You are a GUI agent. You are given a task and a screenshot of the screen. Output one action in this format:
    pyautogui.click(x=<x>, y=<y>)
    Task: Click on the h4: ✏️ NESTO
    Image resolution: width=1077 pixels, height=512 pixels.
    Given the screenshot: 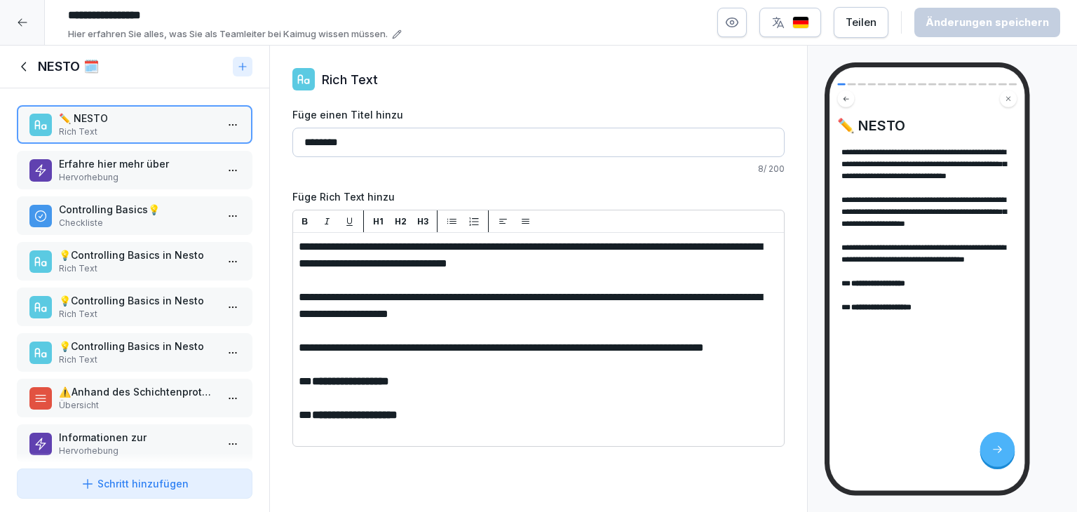 What is the action you would take?
    pyautogui.click(x=927, y=126)
    